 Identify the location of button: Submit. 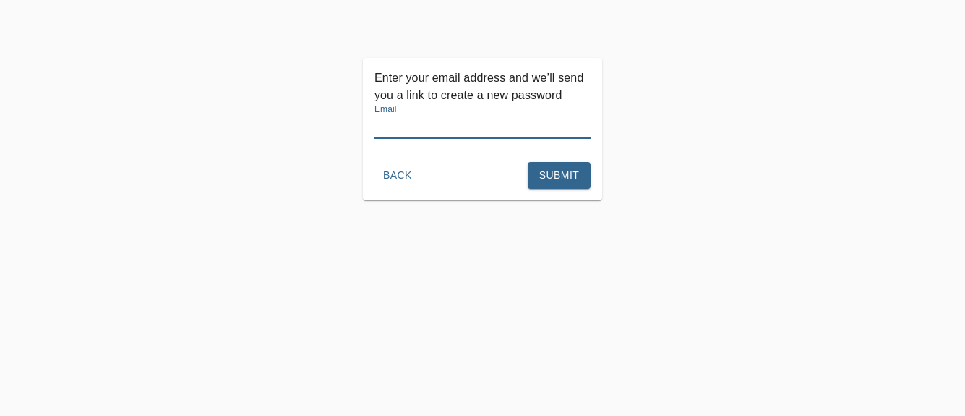
(559, 175).